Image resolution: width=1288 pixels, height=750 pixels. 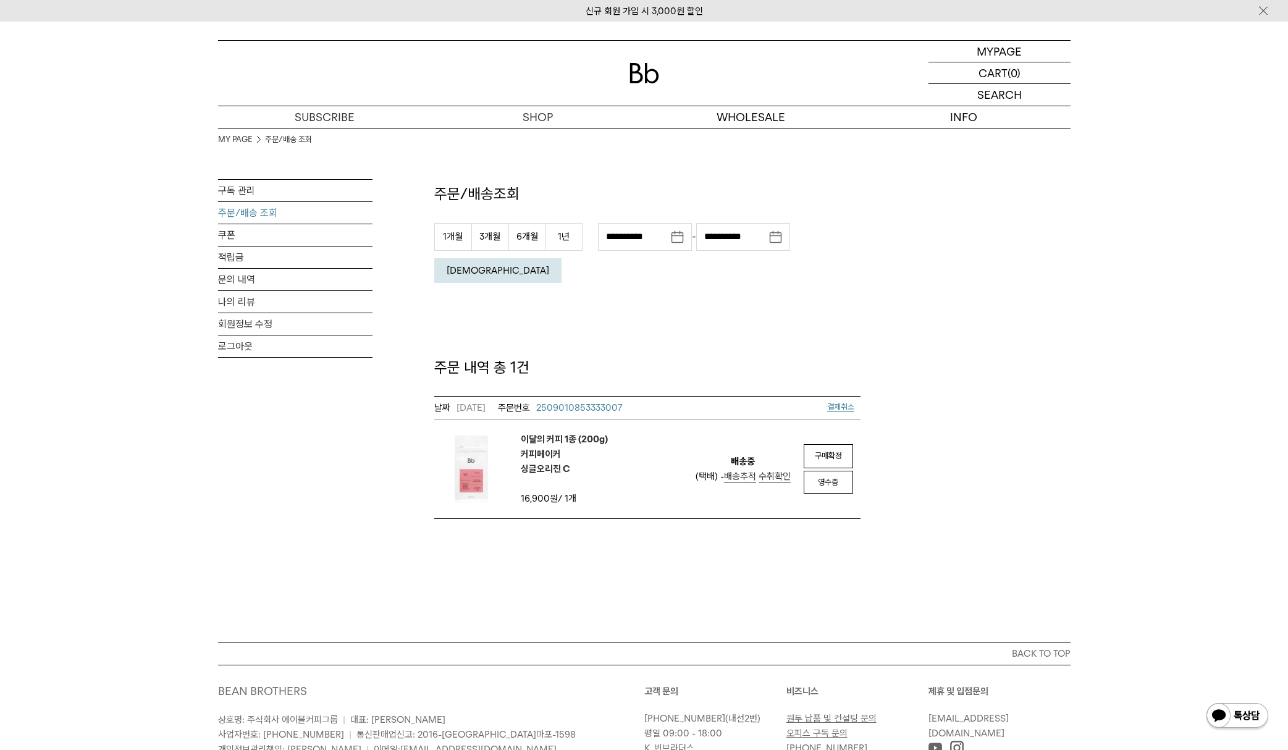 What do you see at coordinates (278, 720) in the screenshot?
I see `span: 상호명: 주식회사 에이블커피그룹` at bounding box center [278, 720].